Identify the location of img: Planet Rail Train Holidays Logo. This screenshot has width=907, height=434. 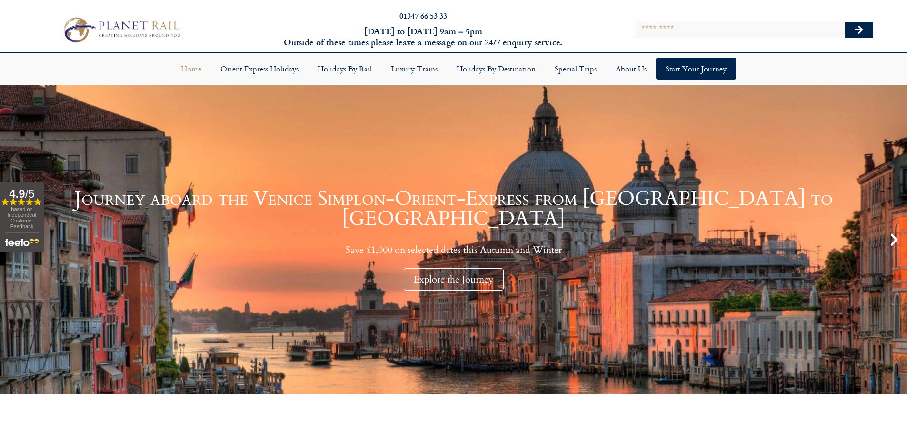
(121, 30).